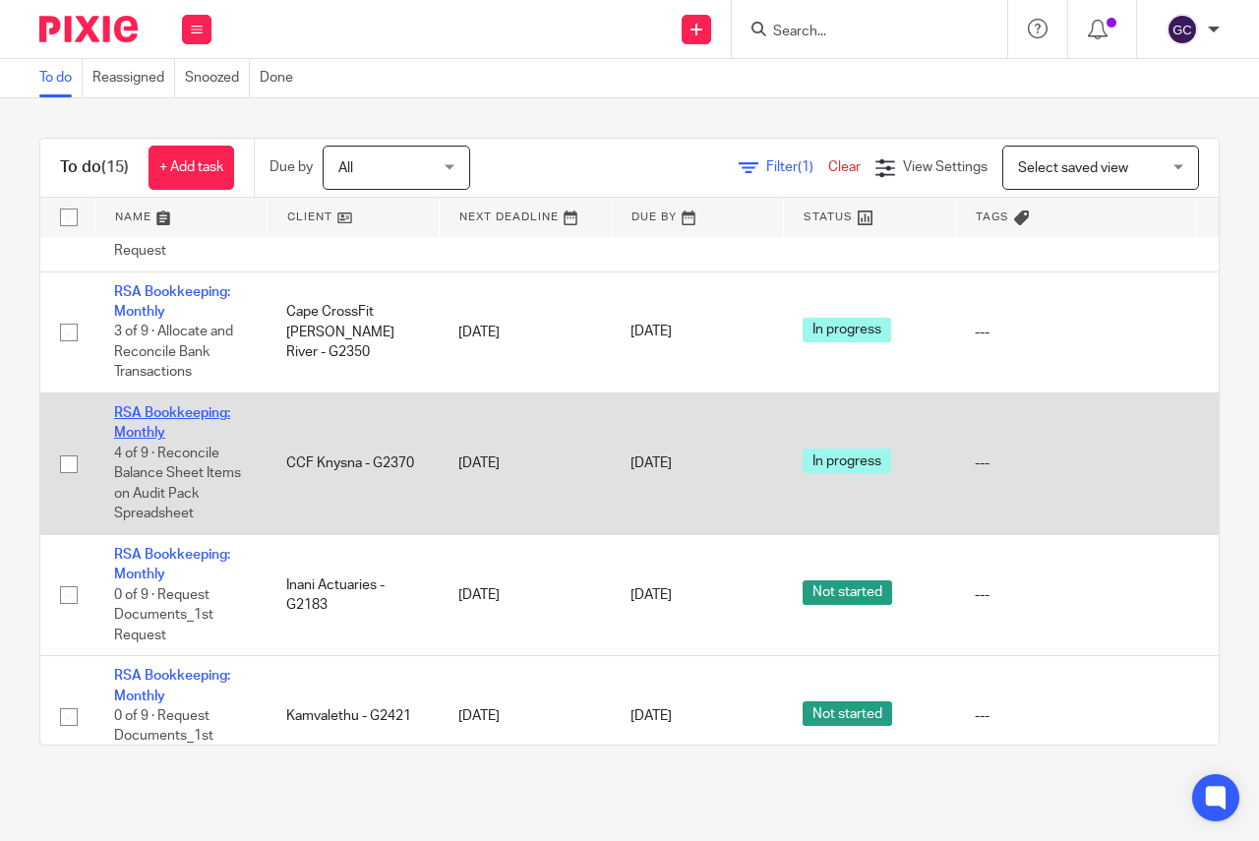 The width and height of the screenshot is (1259, 841). Describe the element at coordinates (173, 351) in the screenshot. I see `span: 3 of 9 · Allocate and Reconcile Bank Transactions` at that location.